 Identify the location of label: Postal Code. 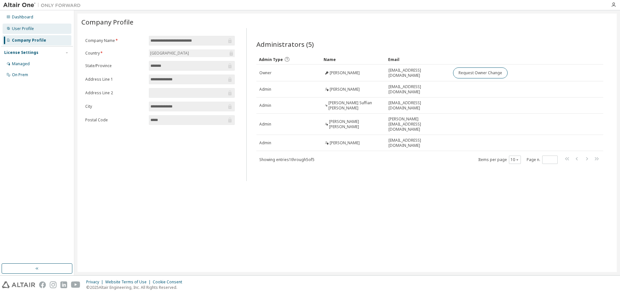
(115, 120).